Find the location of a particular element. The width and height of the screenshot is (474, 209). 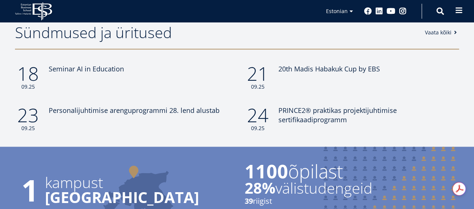

span: kampust is located at coordinates (137, 182).